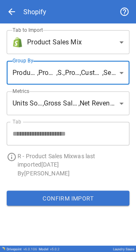 Image resolution: width=136 pixels, height=252 pixels. I want to click on label: Metrics, so click(21, 91).